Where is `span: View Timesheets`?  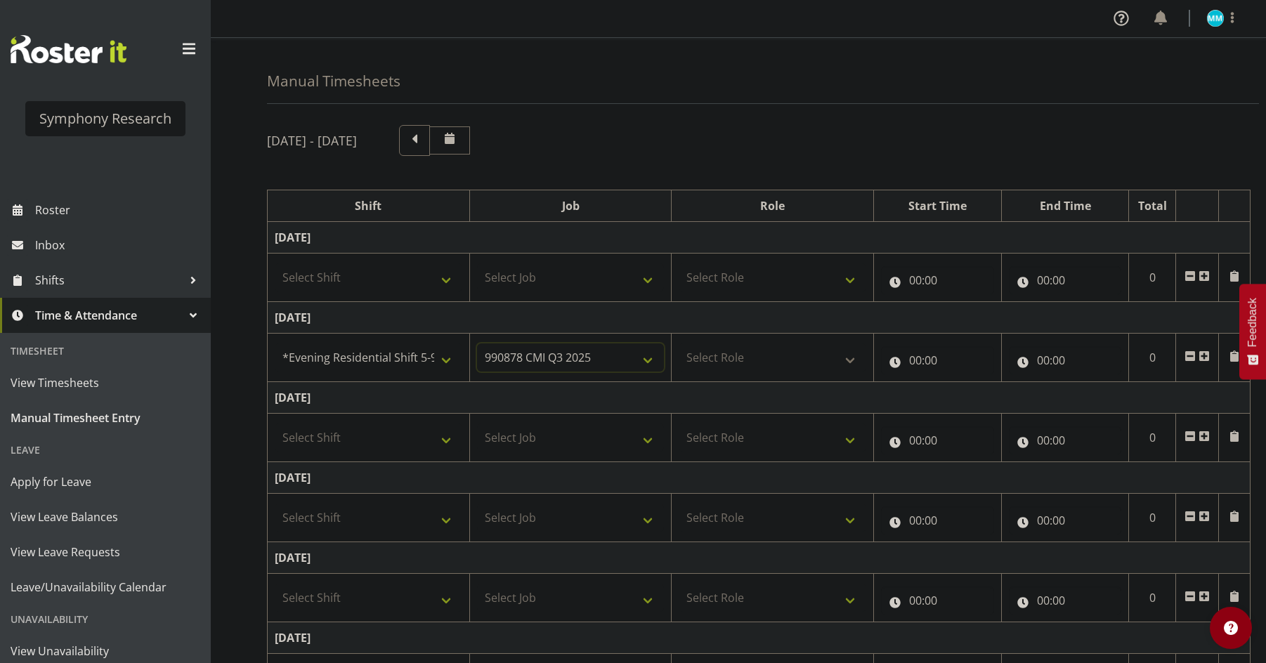
span: View Timesheets is located at coordinates (105, 383).